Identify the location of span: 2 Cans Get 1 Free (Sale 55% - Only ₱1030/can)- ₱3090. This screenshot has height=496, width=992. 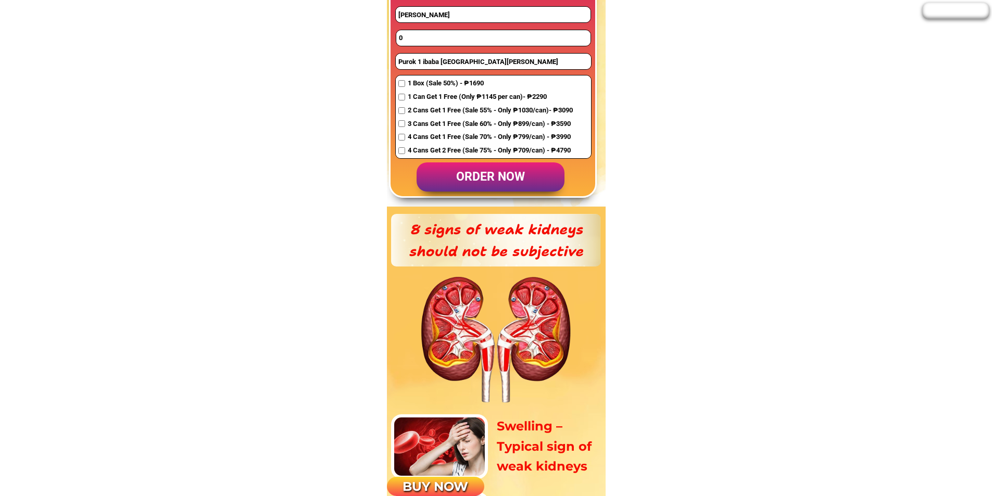
(490, 110).